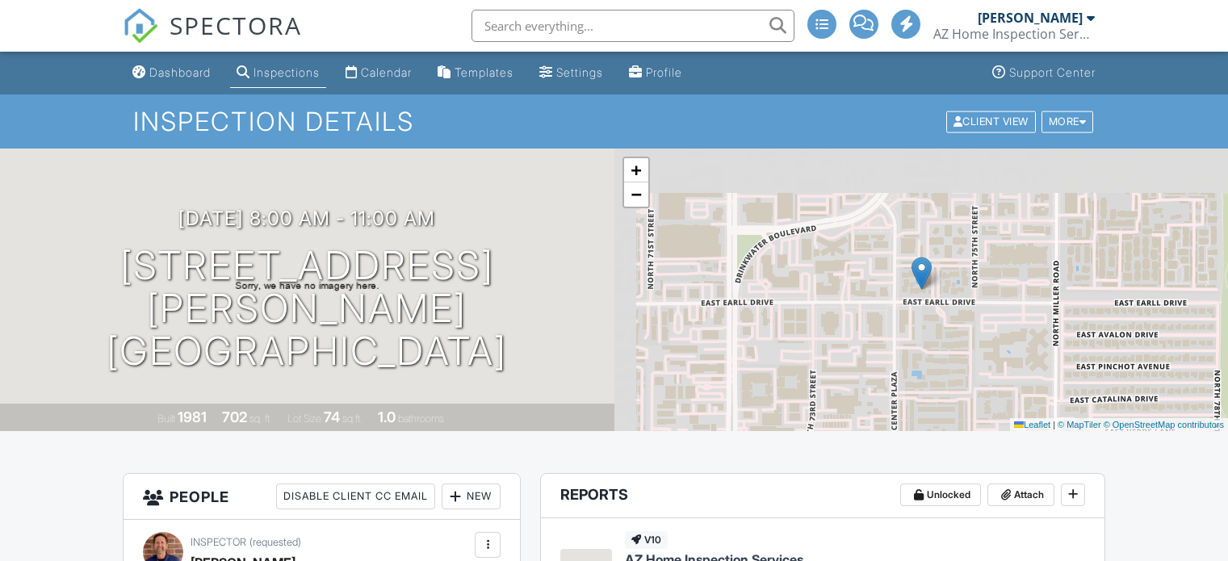  Describe the element at coordinates (278, 73) in the screenshot. I see `a: Inspections` at that location.